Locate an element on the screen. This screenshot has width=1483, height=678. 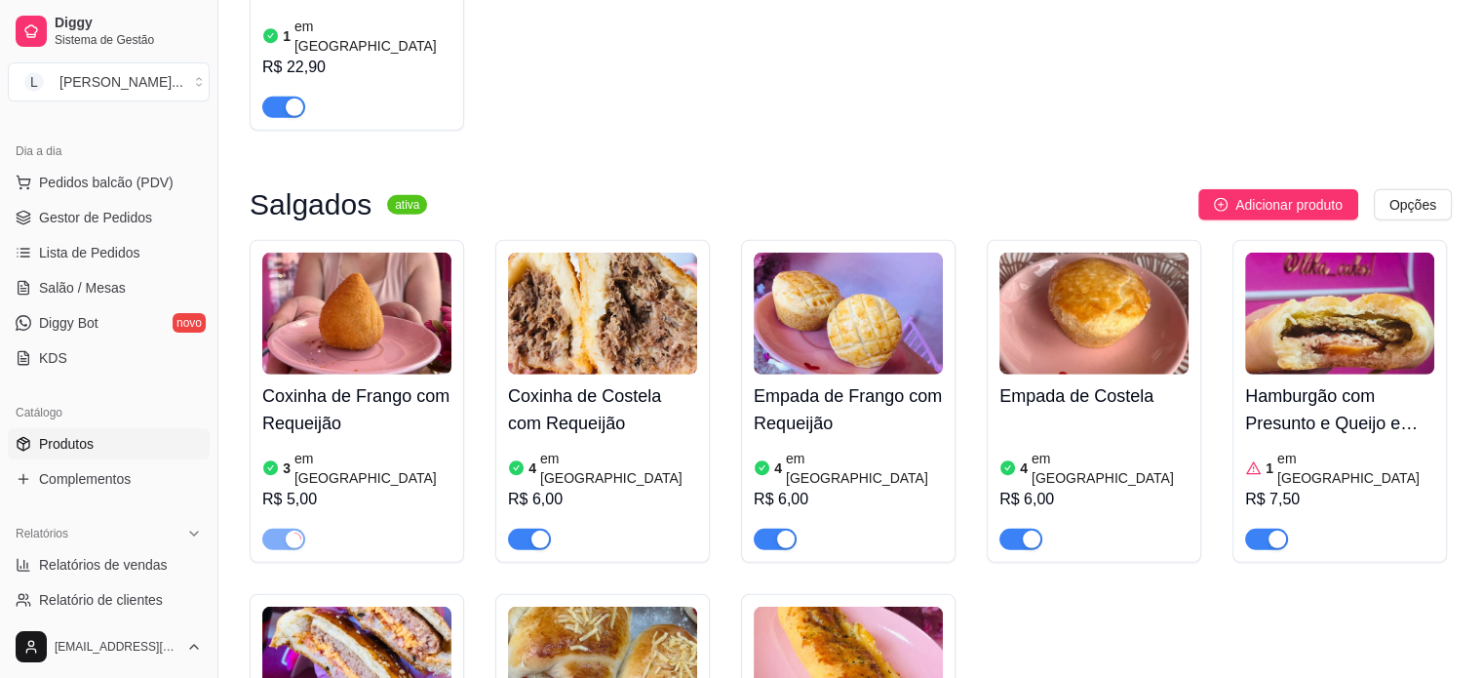
span: Sistema de Gestão is located at coordinates (128, 40).